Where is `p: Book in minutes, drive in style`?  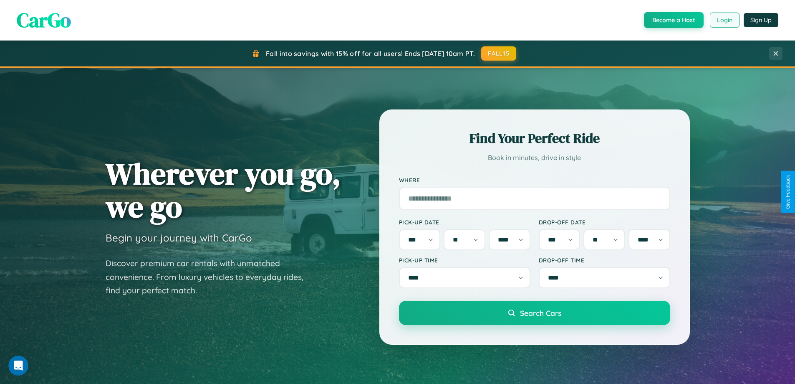 p: Book in minutes, drive in style is located at coordinates (535, 157).